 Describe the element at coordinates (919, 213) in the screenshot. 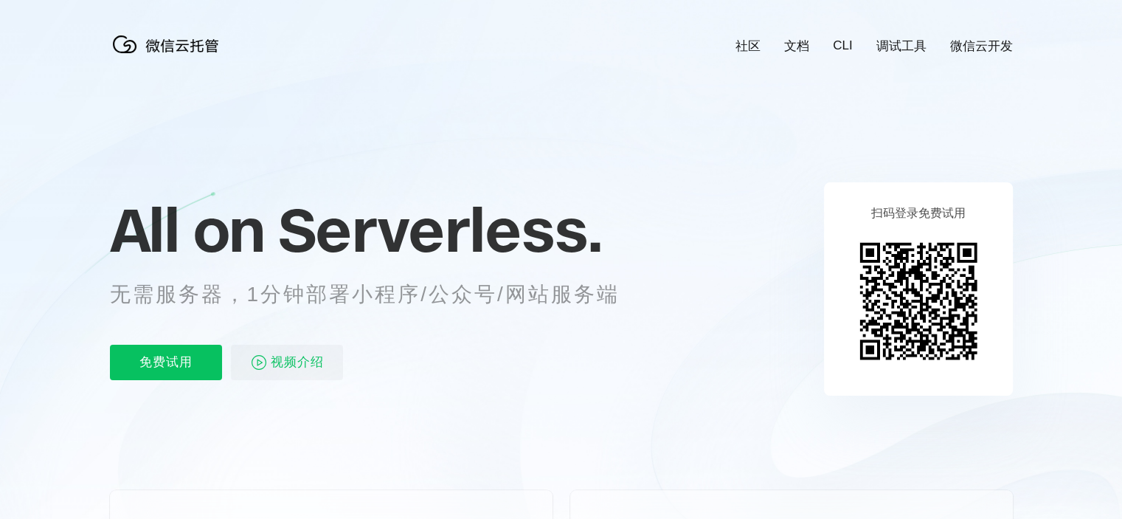

I see `p: 扫码登录免费试用` at that location.